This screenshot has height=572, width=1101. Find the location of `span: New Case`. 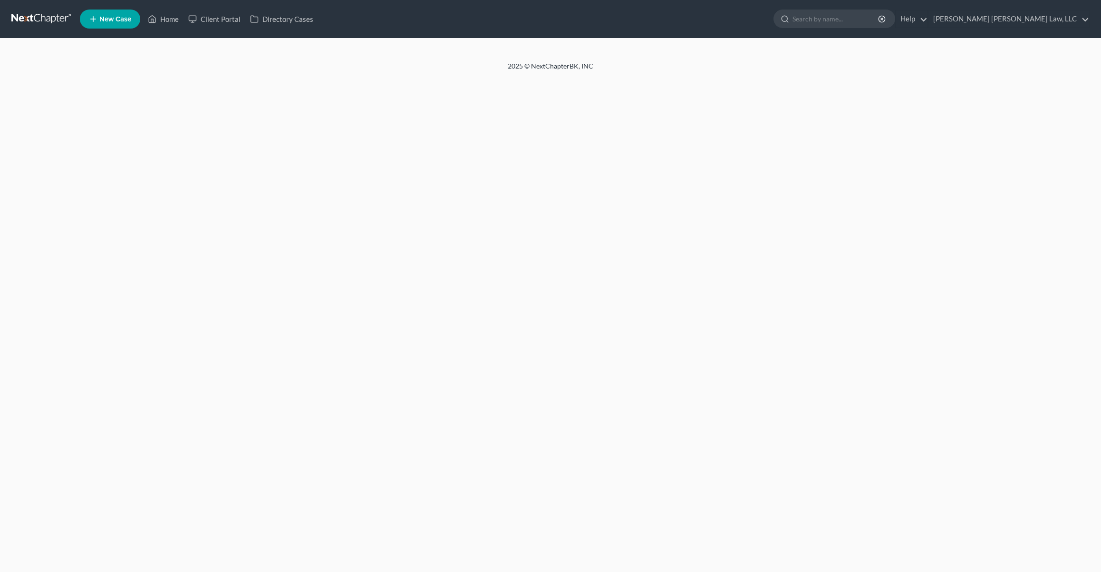

span: New Case is located at coordinates (115, 19).